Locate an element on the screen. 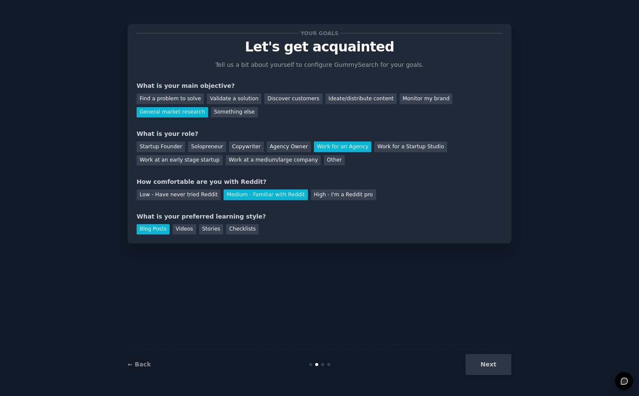  a: ← Back is located at coordinates (139, 364).